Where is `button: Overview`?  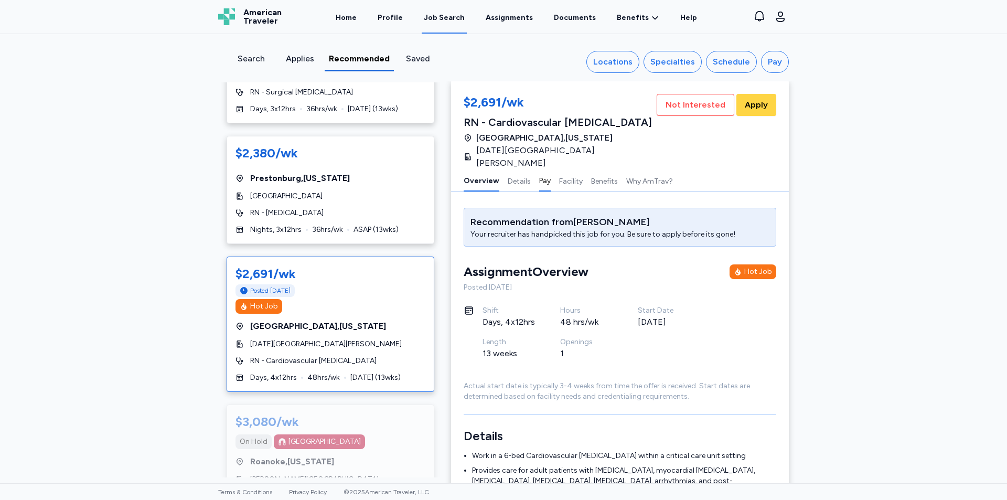
button: Overview is located at coordinates (481, 180).